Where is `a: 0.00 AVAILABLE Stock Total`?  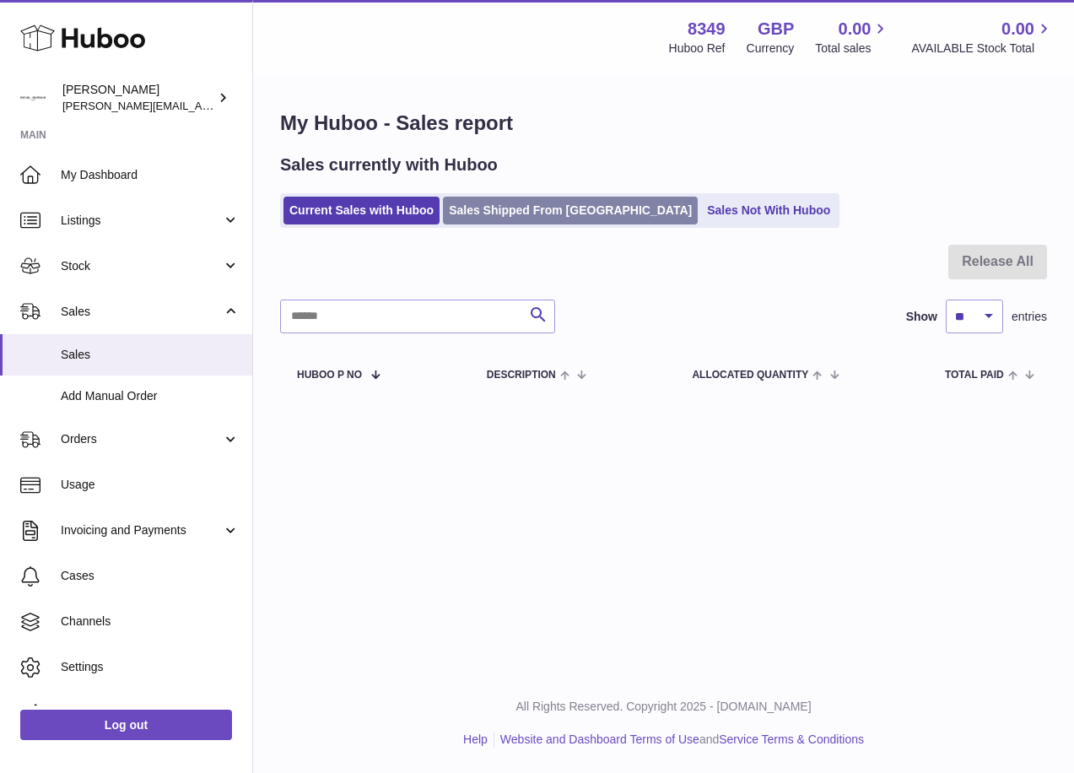 a: 0.00 AVAILABLE Stock Total is located at coordinates (982, 37).